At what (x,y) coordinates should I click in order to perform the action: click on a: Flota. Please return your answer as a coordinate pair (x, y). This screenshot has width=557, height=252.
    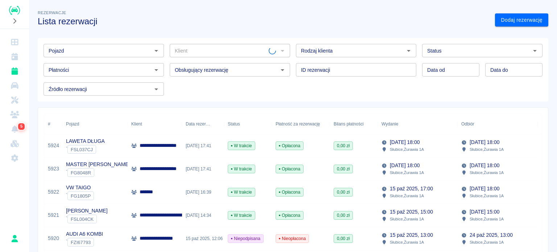
    Looking at the image, I should click on (15, 86).